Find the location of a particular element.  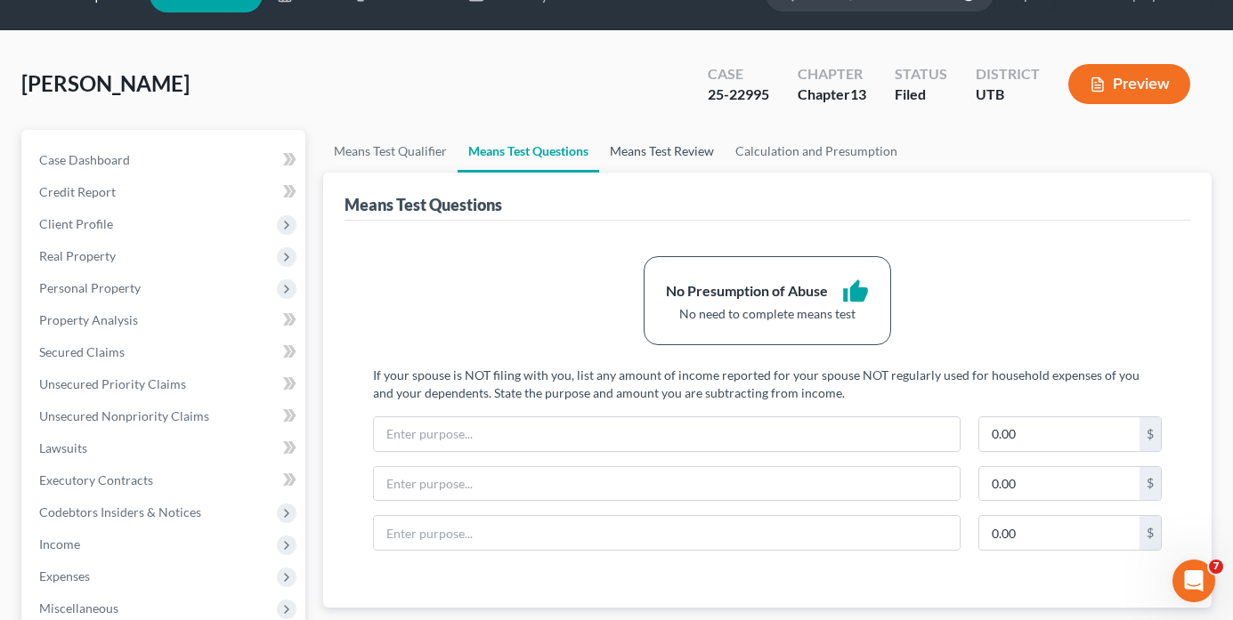

a: Lawsuits is located at coordinates (165, 449).